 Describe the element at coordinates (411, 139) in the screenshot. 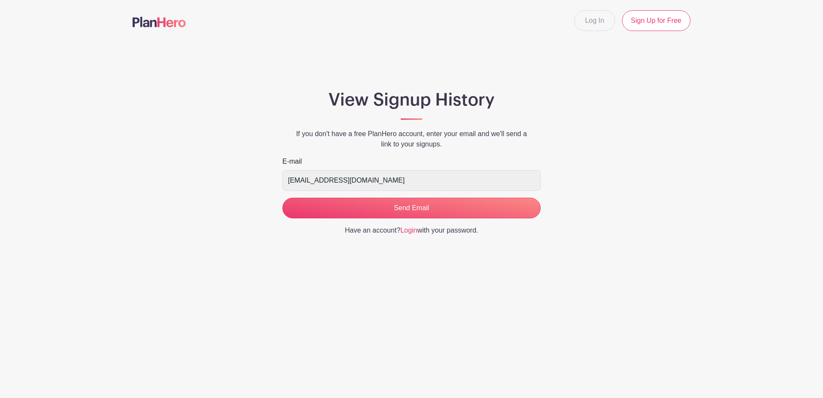

I see `p: If you don't have a free PlanHero account, enter your email and we'll send a link to your signups.` at that location.